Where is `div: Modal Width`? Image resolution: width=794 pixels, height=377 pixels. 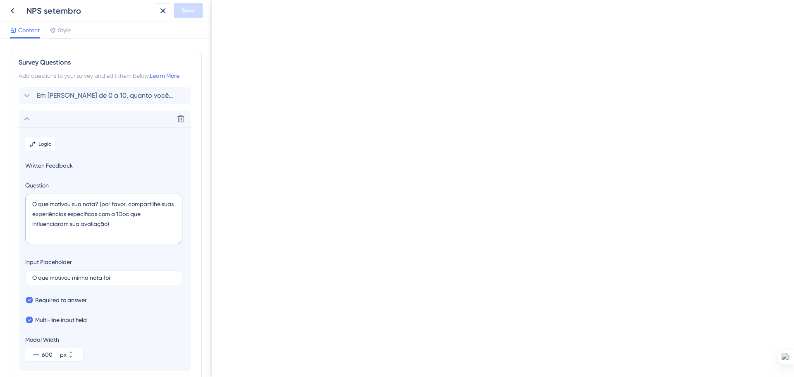 div: Modal Width is located at coordinates (54, 340).